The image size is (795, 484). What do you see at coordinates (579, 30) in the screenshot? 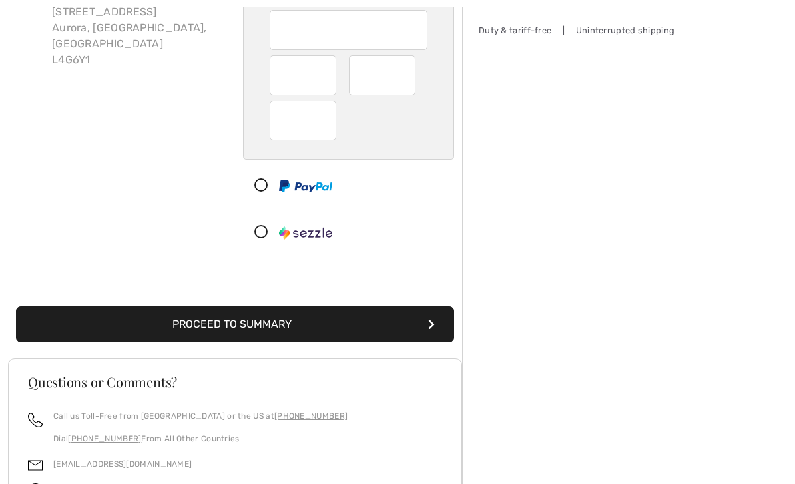
I see `div: Duty & tariff-free | Uninterrupted shipping` at bounding box center [579, 30].